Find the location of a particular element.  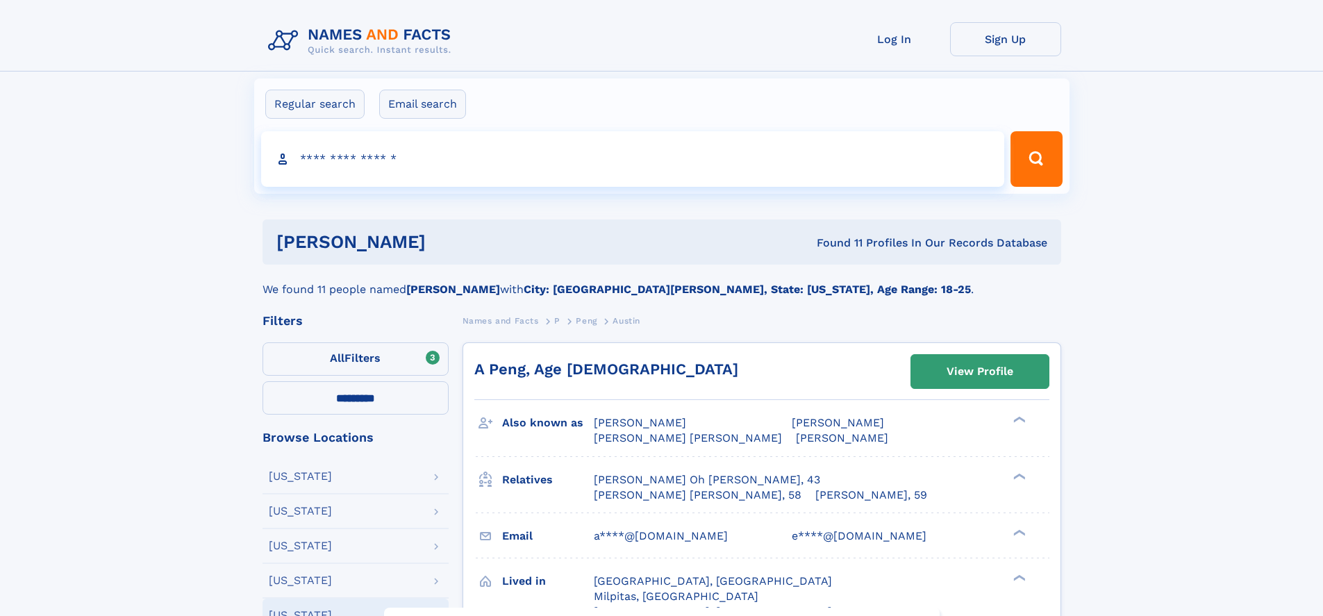

a: Names and Facts is located at coordinates (501, 320).